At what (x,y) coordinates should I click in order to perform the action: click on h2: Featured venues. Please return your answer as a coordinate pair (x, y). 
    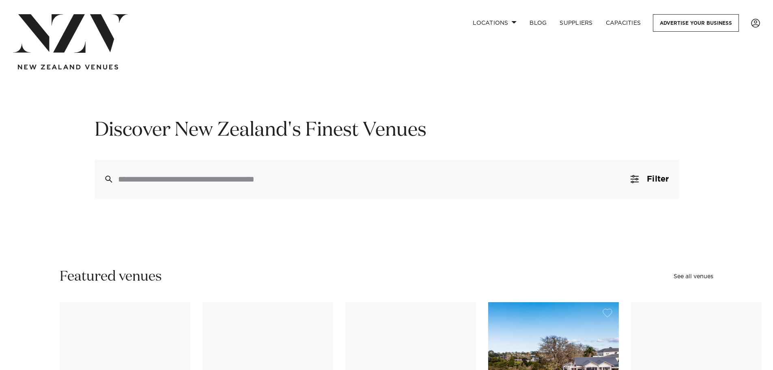
    Looking at the image, I should click on (111, 276).